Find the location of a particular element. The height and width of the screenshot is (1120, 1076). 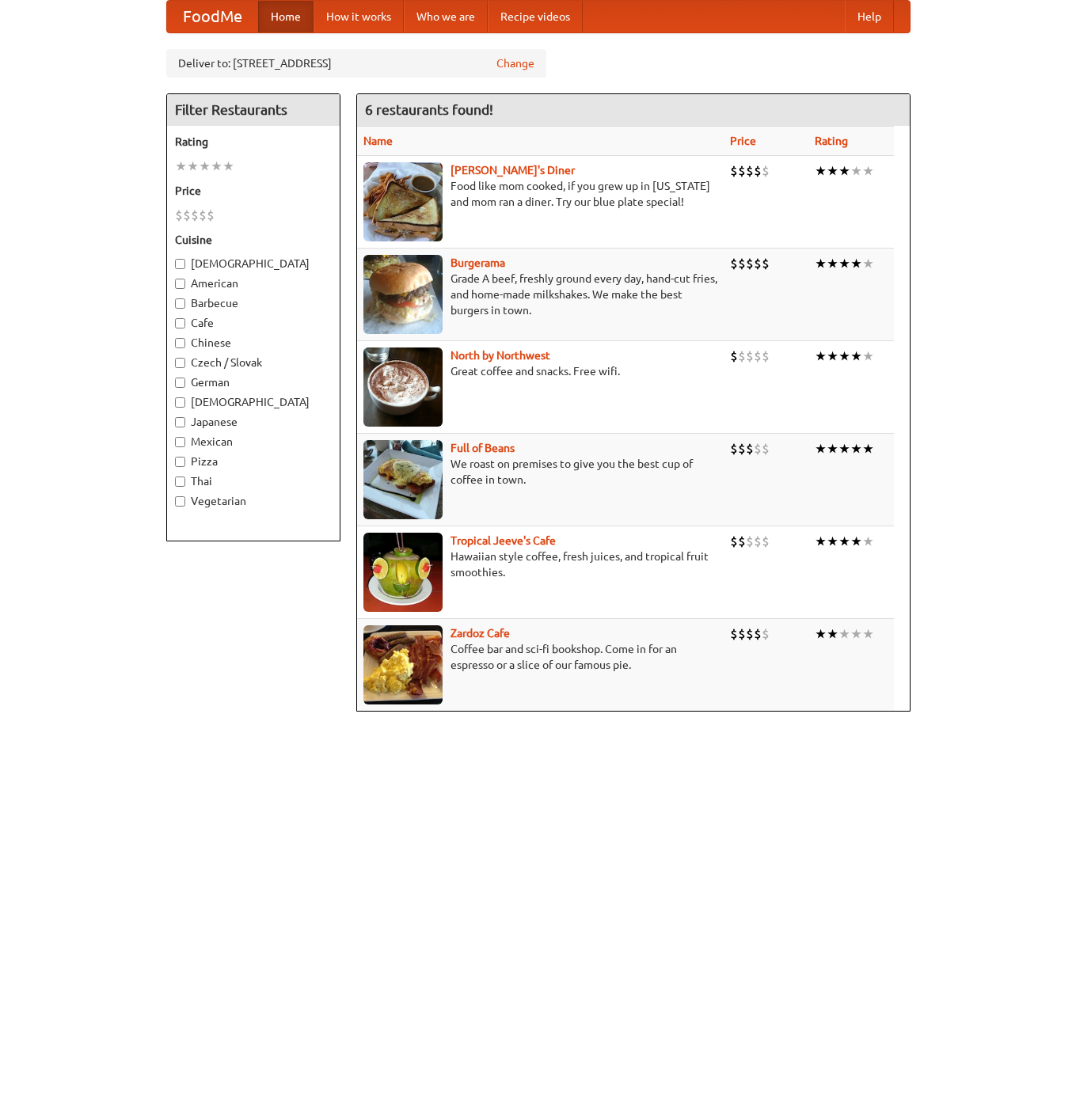

a: Change is located at coordinates (515, 63).